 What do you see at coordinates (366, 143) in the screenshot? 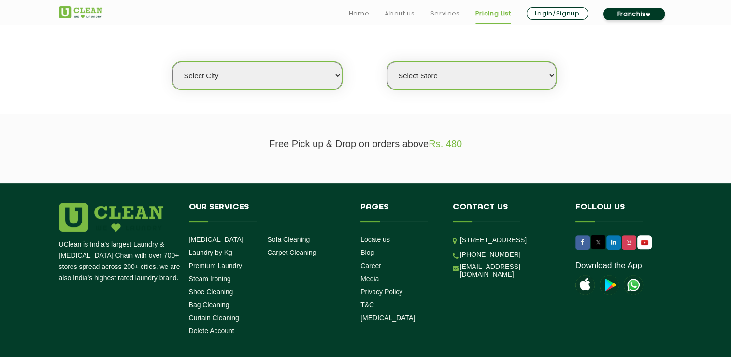
I see `p: Free Pick up & Drop on orders above` at bounding box center [366, 143].